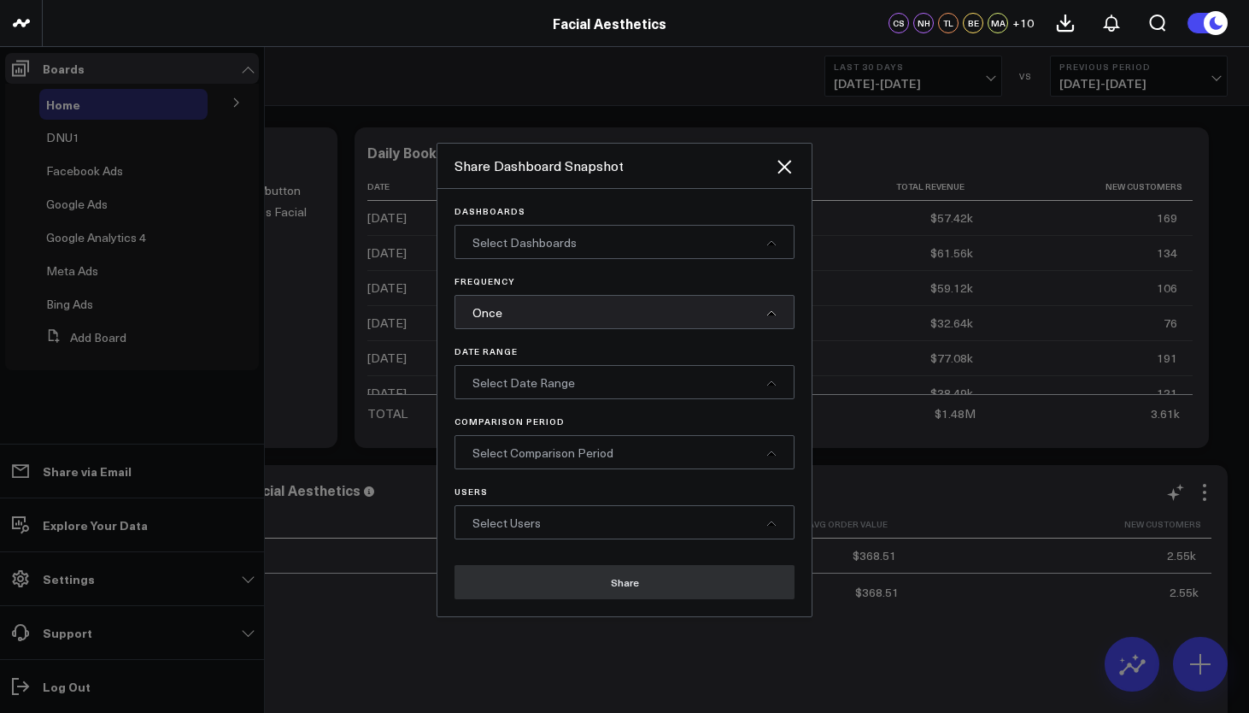  What do you see at coordinates (614, 166) in the screenshot?
I see `div: Share Dashboard Snapshot` at bounding box center [614, 166].